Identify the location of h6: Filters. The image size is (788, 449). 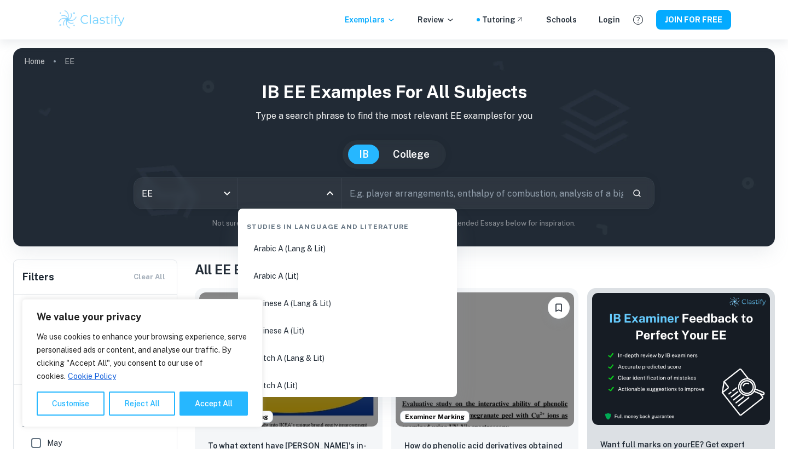
(38, 277).